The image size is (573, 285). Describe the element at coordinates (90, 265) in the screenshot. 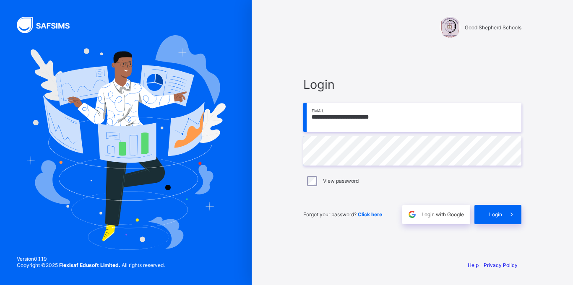

I see `strong: Flexisaf Edusoft Limited.` at that location.